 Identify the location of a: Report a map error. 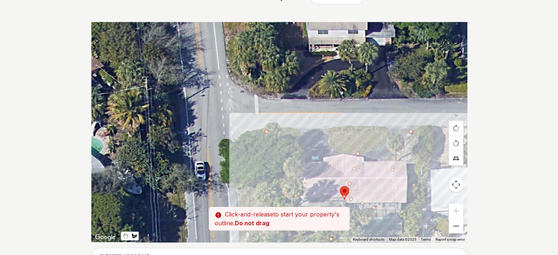
(450, 239).